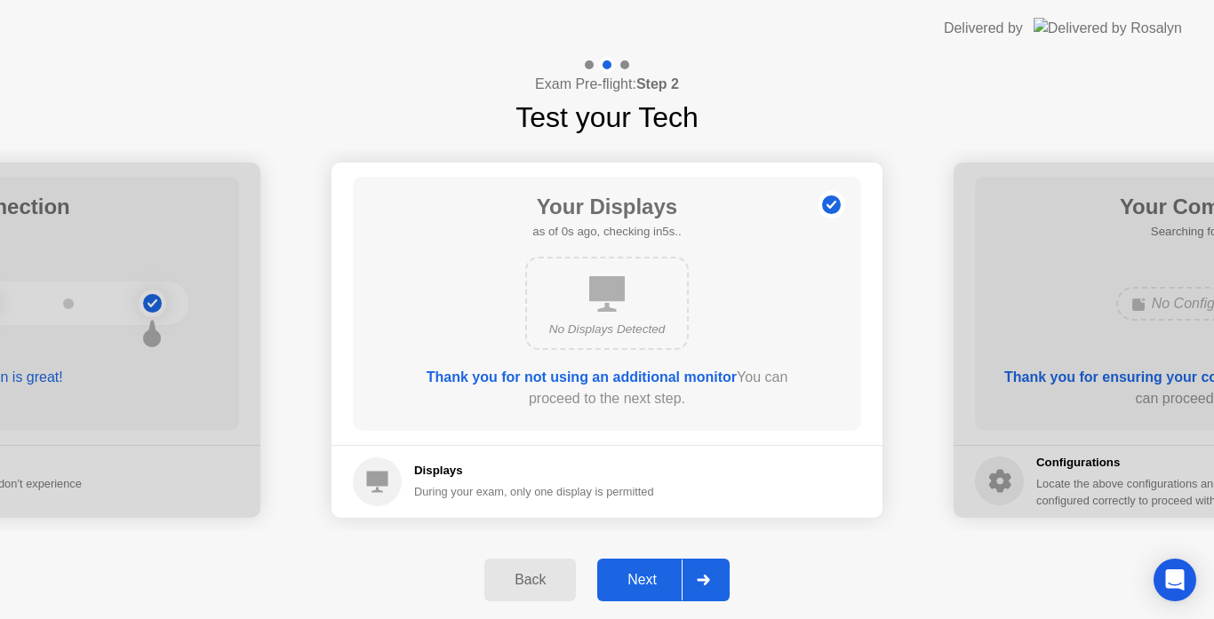 Image resolution: width=1214 pixels, height=619 pixels. What do you see at coordinates (607, 117) in the screenshot?
I see `h1: Test your Tech` at bounding box center [607, 117].